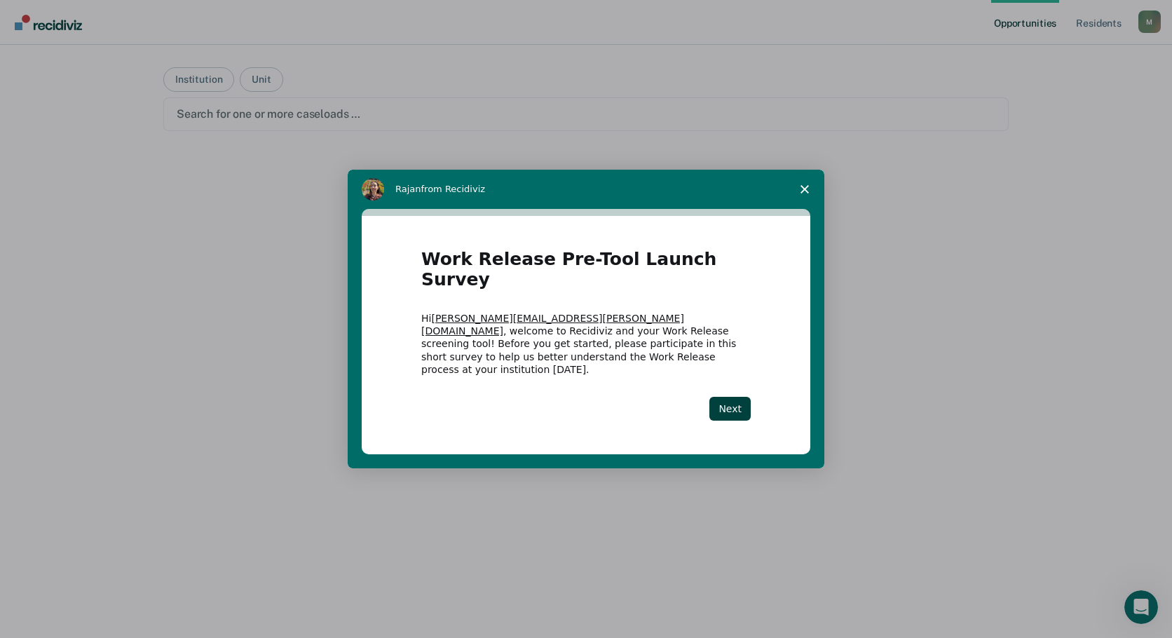 The image size is (1172, 638). What do you see at coordinates (586, 343) in the screenshot?
I see `div: Hi , welcome to Recidiviz and your Work Release screening tool! Before you get started, please pa...` at bounding box center [586, 343].